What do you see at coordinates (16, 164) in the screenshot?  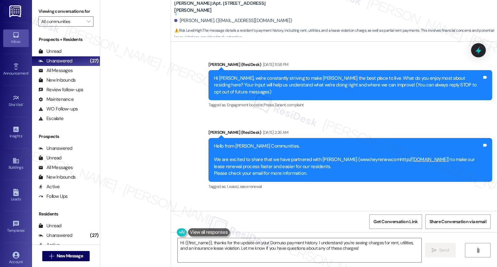 I see `a: Buildings` at bounding box center [16, 164].